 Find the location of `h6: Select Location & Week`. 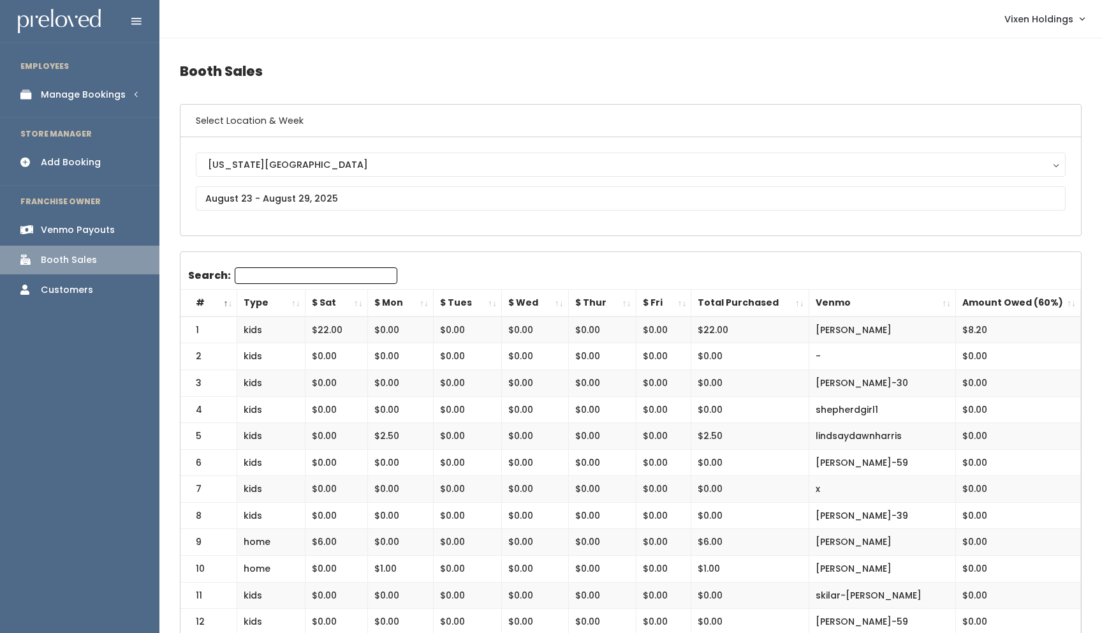

h6: Select Location & Week is located at coordinates (631, 121).